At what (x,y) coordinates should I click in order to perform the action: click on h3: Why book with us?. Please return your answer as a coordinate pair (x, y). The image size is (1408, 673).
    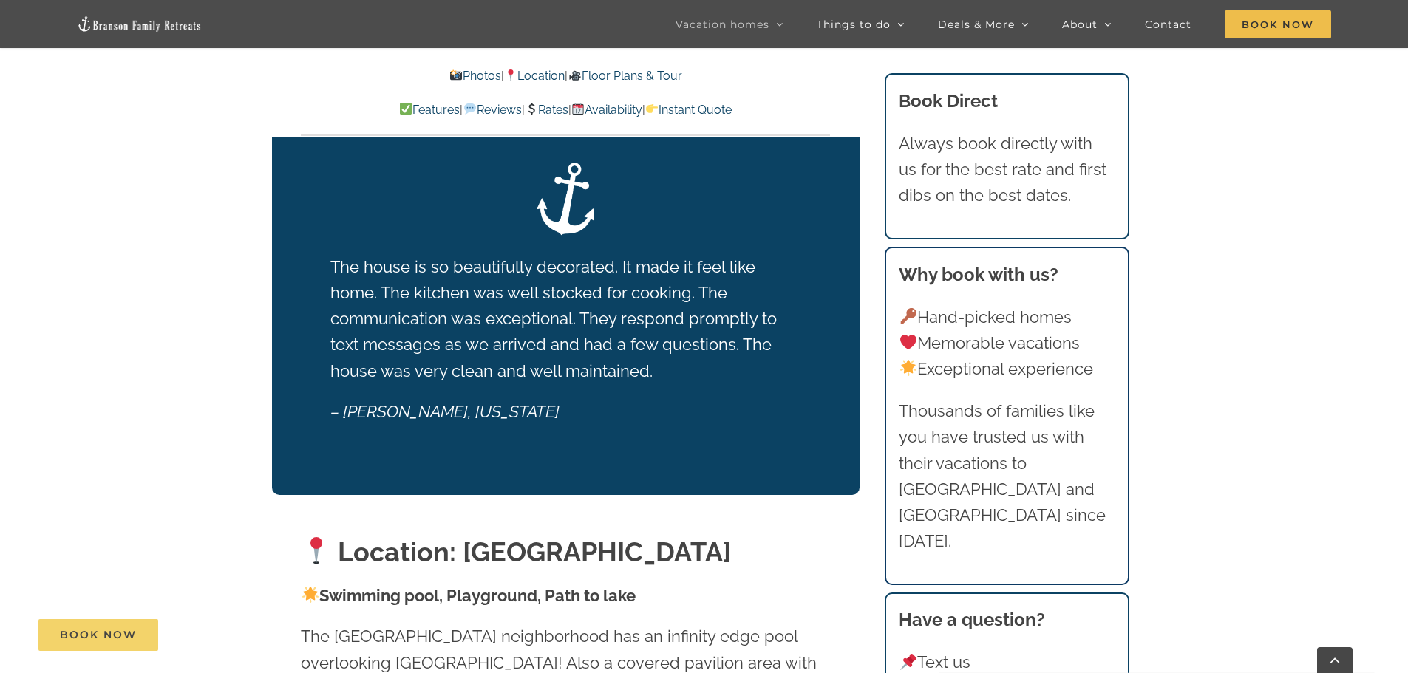
    Looking at the image, I should click on (1006, 275).